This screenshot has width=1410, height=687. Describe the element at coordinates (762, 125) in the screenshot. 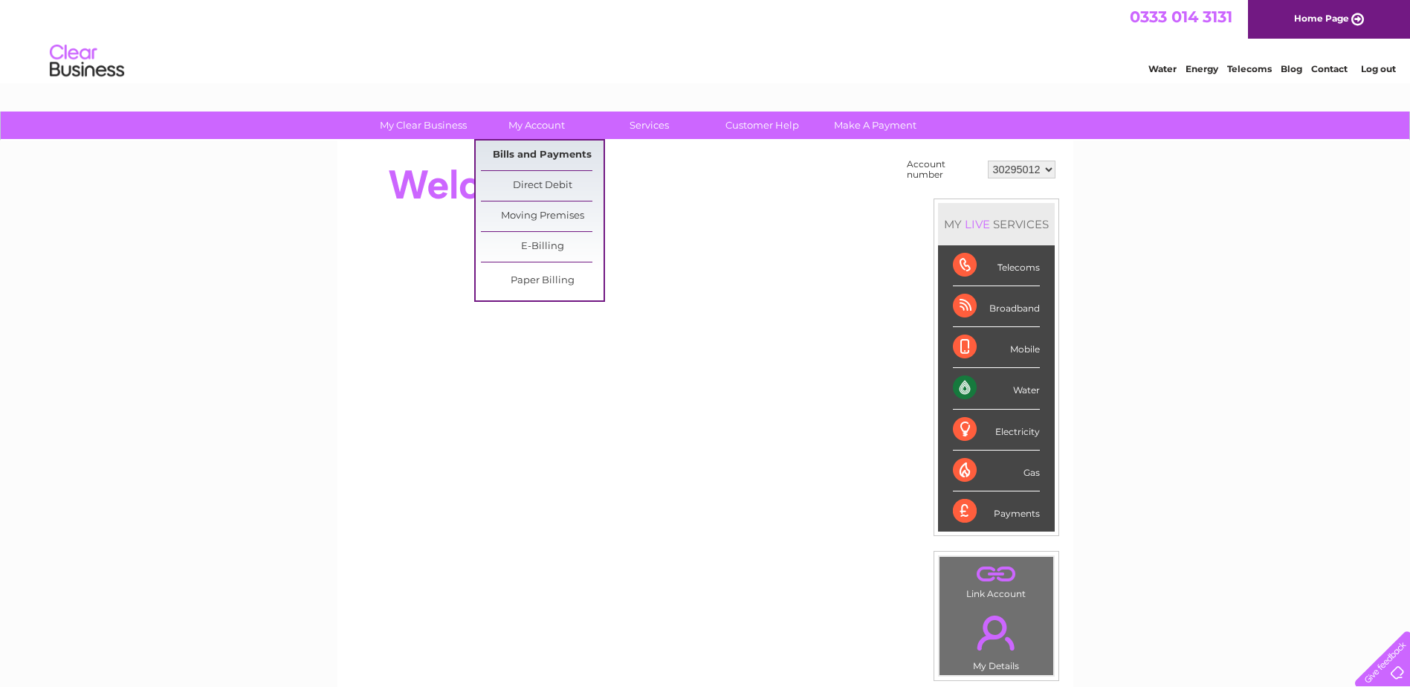

I see `a: Customer Help` at that location.